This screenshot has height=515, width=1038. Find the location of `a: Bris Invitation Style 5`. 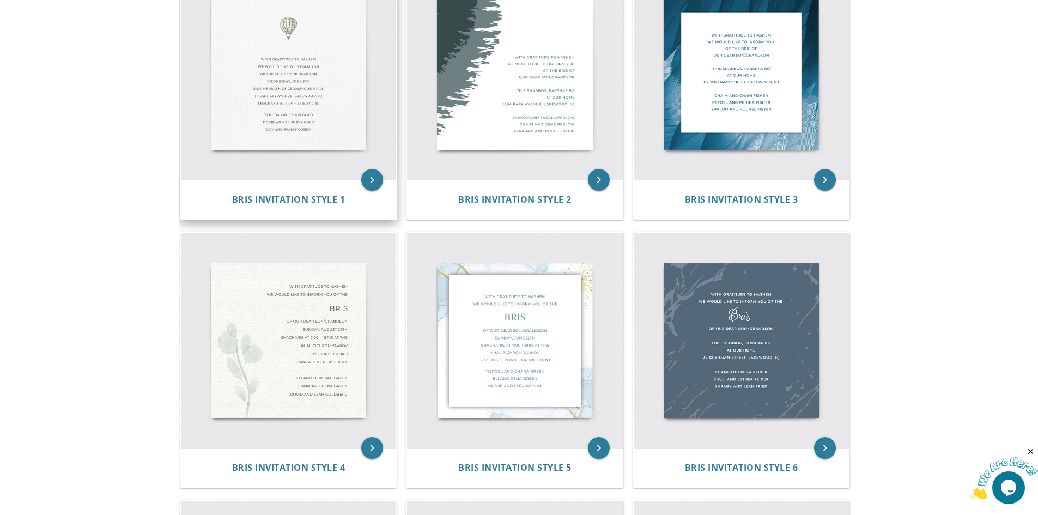

a: Bris Invitation Style 5 is located at coordinates (515, 467).